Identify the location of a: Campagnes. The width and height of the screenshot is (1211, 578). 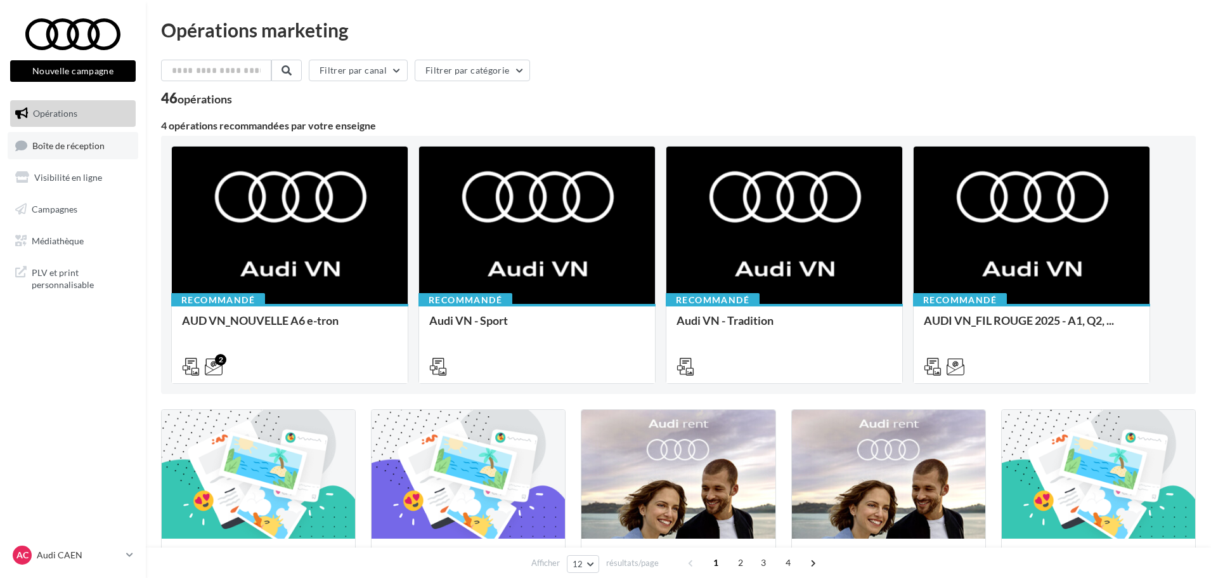
(73, 209).